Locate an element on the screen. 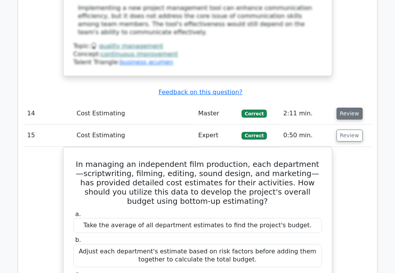 The height and width of the screenshot is (273, 395). a: continuous improvement is located at coordinates (139, 54).